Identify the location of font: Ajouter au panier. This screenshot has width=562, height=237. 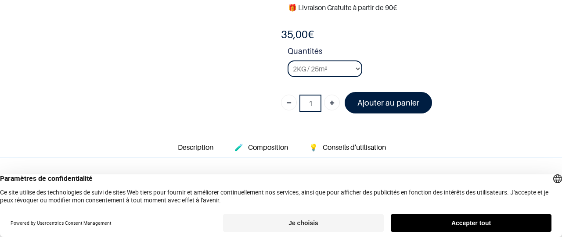
(388, 103).